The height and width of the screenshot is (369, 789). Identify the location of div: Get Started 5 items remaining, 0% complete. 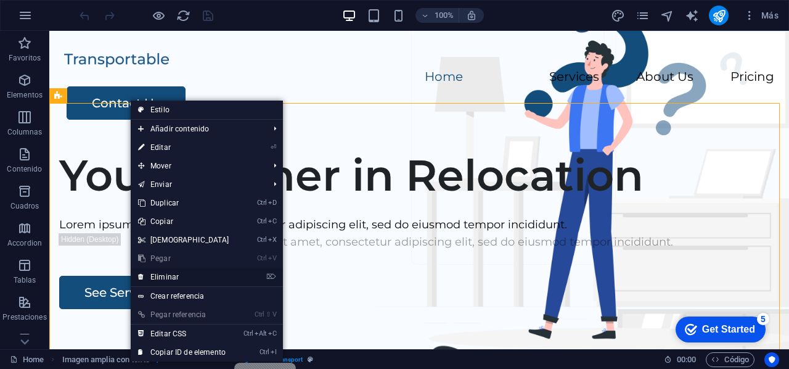
(55, 19).